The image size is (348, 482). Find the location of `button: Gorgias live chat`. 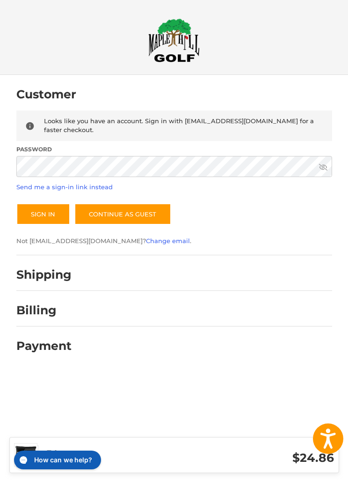

button: Gorgias live chat is located at coordinates (48, 13).